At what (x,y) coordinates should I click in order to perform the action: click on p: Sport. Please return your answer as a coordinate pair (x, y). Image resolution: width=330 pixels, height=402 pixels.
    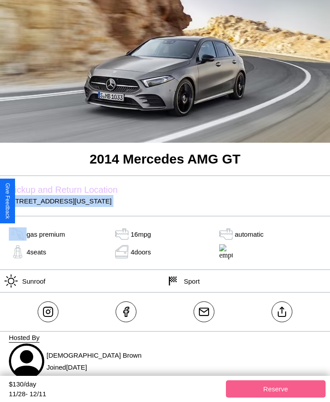
    Looking at the image, I should click on (190, 281).